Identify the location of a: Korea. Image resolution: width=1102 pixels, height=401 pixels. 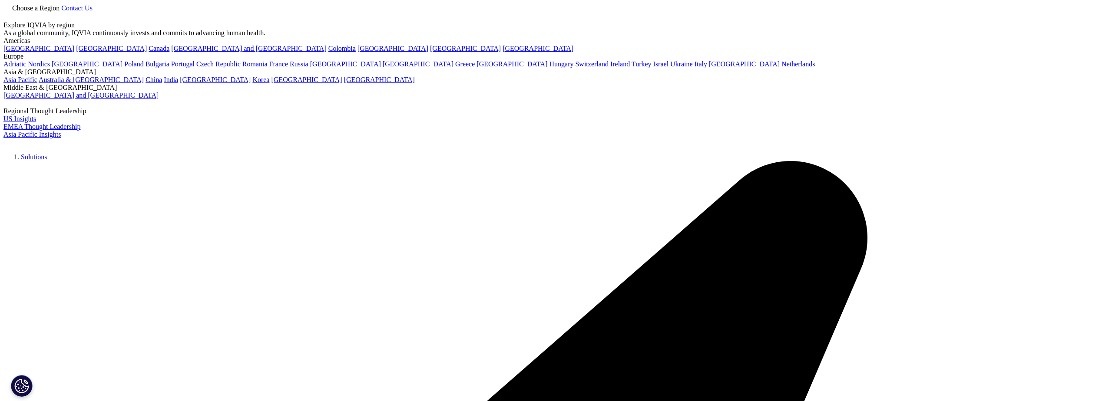
(261, 79).